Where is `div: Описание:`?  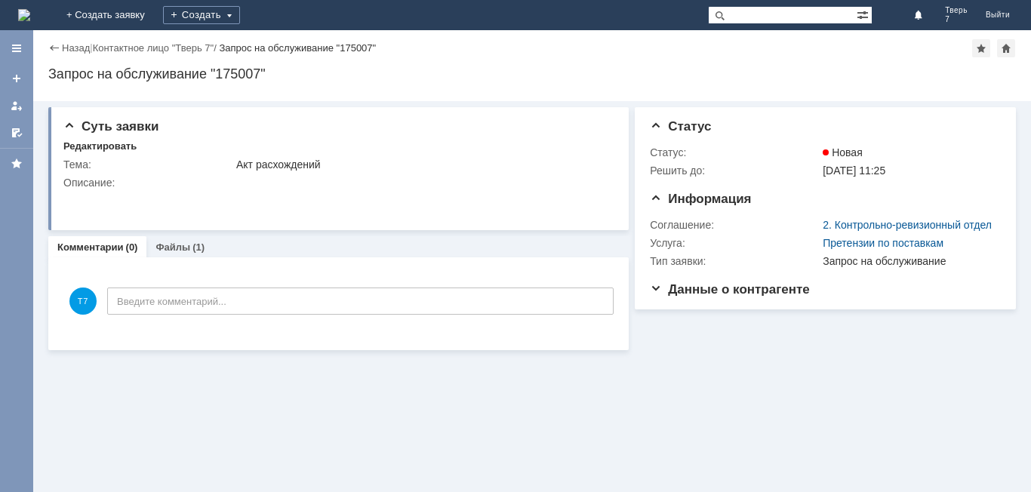 div: Описание: is located at coordinates (337, 183).